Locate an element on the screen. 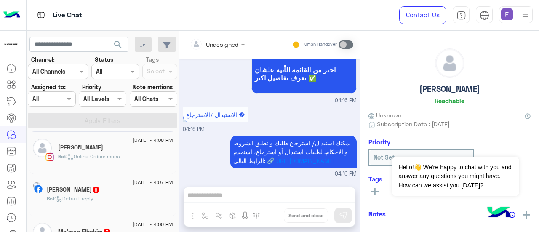 This screenshot has height=232, width=539. img: Facebook is located at coordinates (38, 189).